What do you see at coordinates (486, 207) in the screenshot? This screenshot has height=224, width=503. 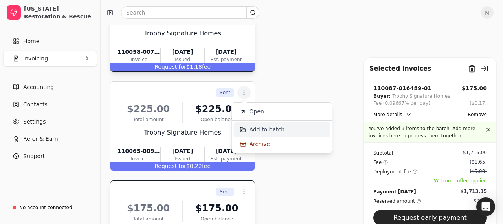 I see `div: Open Intercom Messenger` at bounding box center [486, 207].